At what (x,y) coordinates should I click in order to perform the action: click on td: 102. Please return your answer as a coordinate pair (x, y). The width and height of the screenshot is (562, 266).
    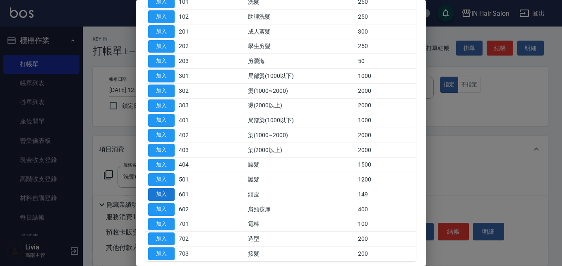
    Looking at the image, I should click on (194, 17).